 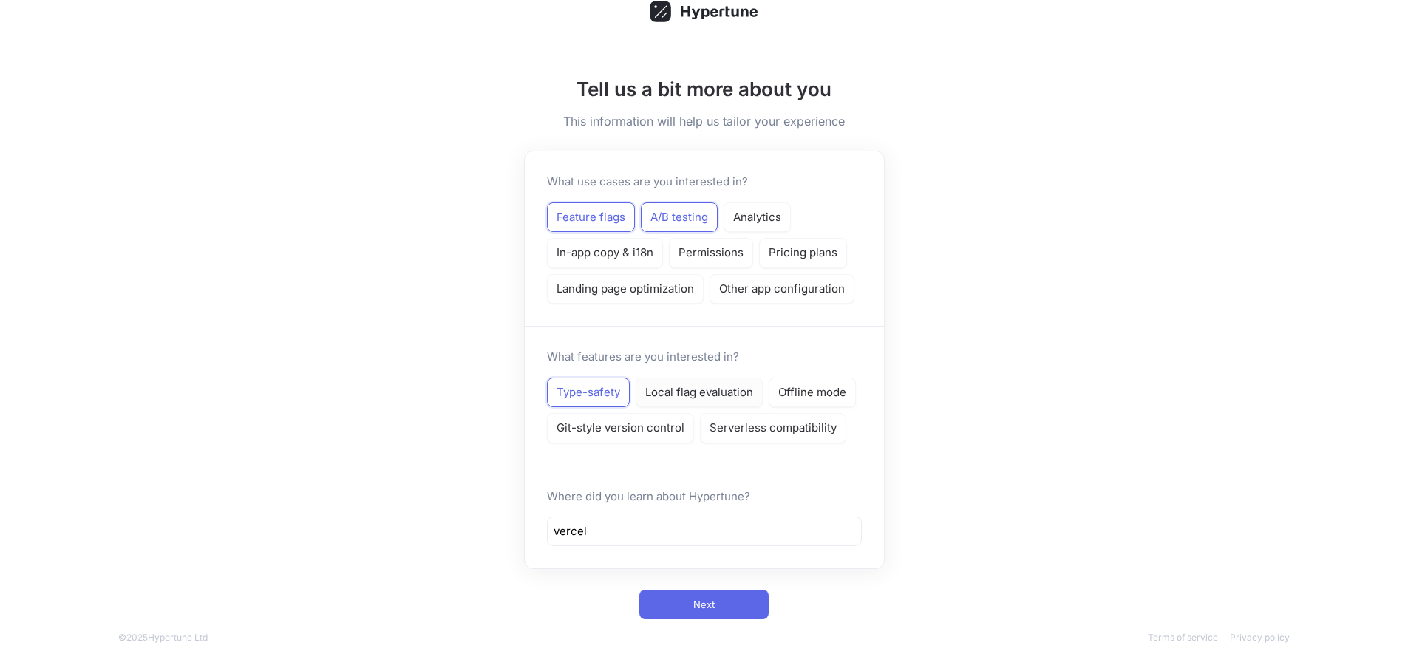 What do you see at coordinates (1259, 637) in the screenshot?
I see `a: Privacy policy` at bounding box center [1259, 637].